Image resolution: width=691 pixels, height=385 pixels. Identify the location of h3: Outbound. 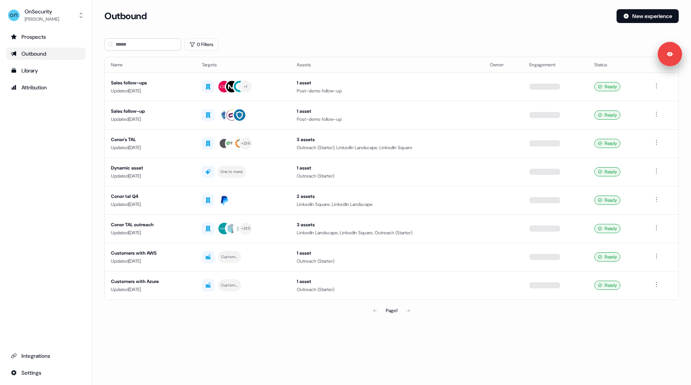
(125, 16).